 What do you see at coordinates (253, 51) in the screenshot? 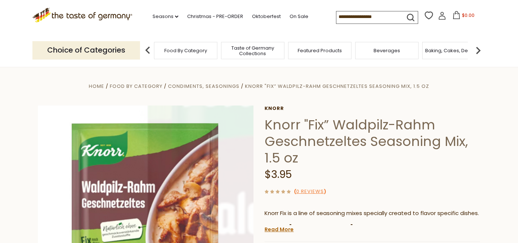
I see `a: Taste of Germany Collections` at bounding box center [253, 51].